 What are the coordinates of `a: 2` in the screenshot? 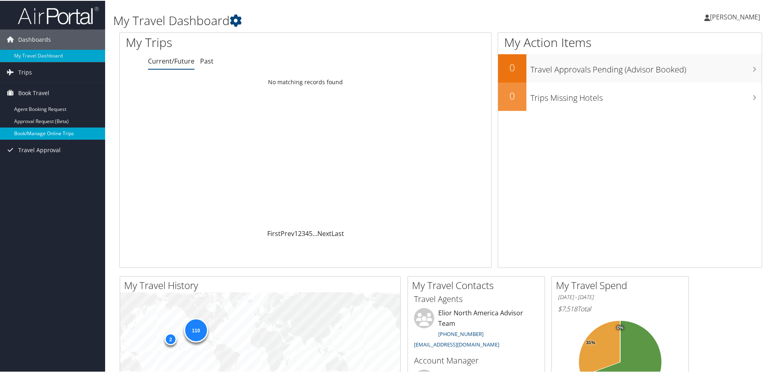 It's located at (300, 233).